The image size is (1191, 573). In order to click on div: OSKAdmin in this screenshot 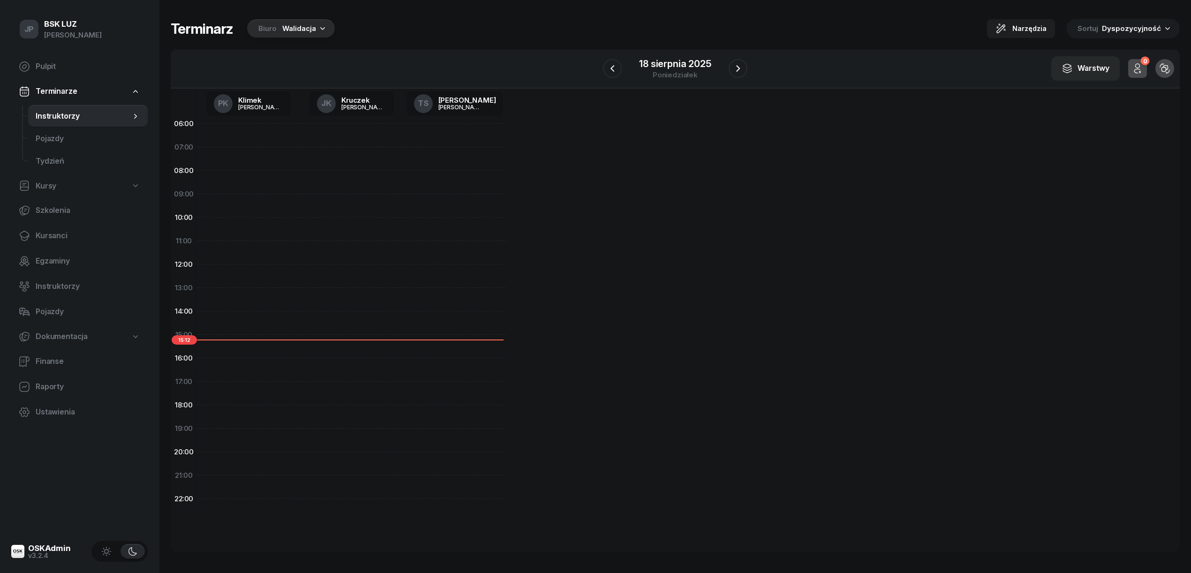, I will do `click(49, 548)`.